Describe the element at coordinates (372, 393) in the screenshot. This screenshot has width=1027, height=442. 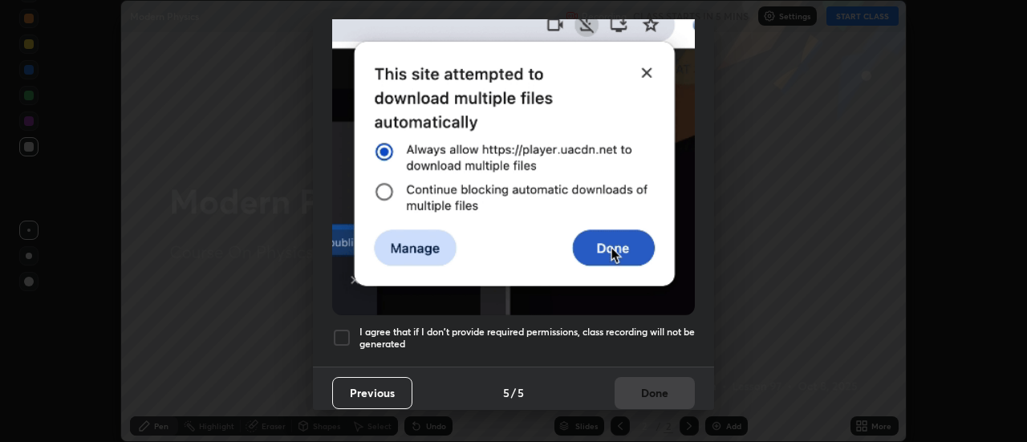
I see `button: Previous` at that location.